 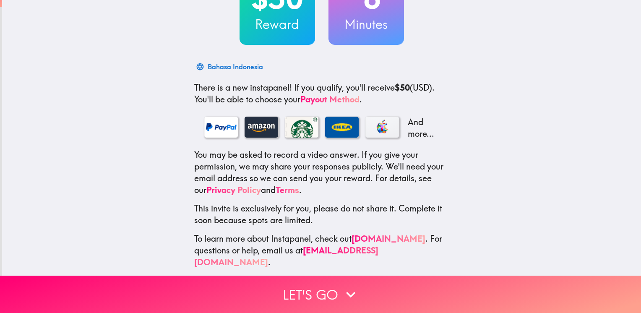 I want to click on a: Privacy Policy, so click(x=234, y=190).